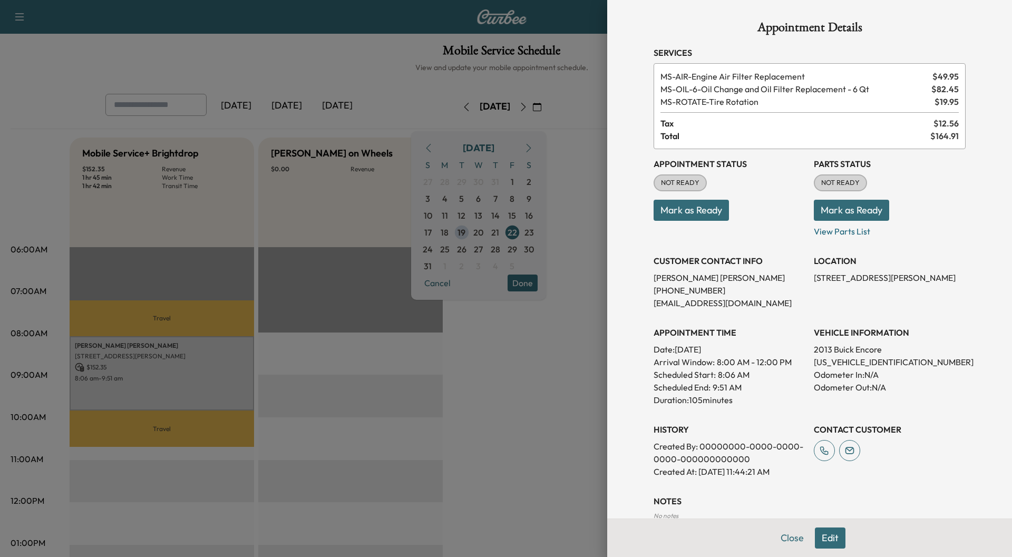 This screenshot has height=557, width=1012. Describe the element at coordinates (729, 400) in the screenshot. I see `p: Duration: 105 minutes` at that location.